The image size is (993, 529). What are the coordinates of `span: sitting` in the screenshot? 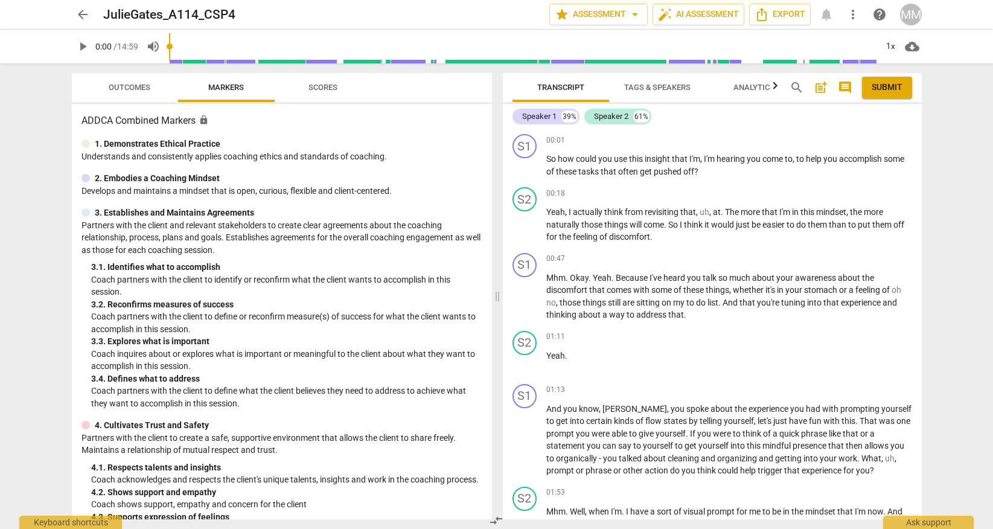 It's located at (649, 302).